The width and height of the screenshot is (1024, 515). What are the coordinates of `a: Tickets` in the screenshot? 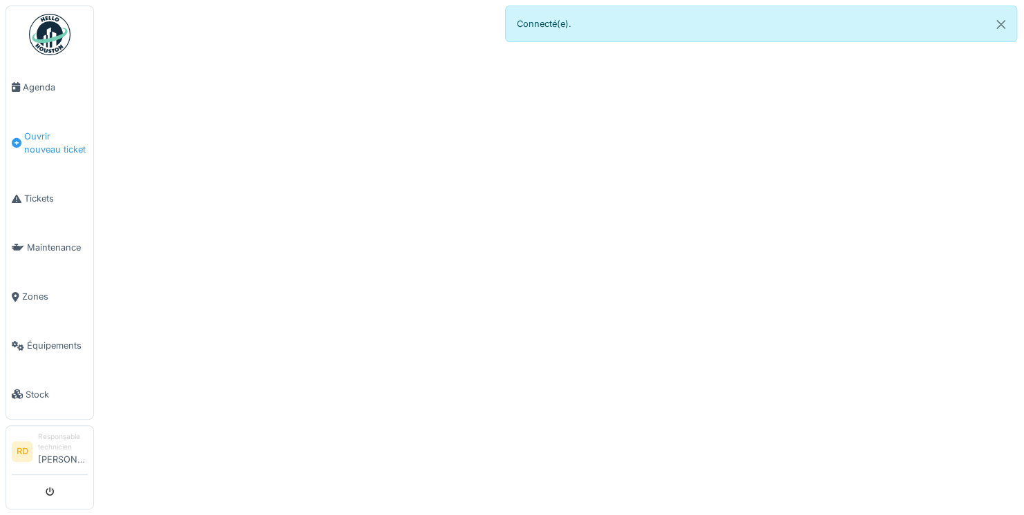 It's located at (50, 198).